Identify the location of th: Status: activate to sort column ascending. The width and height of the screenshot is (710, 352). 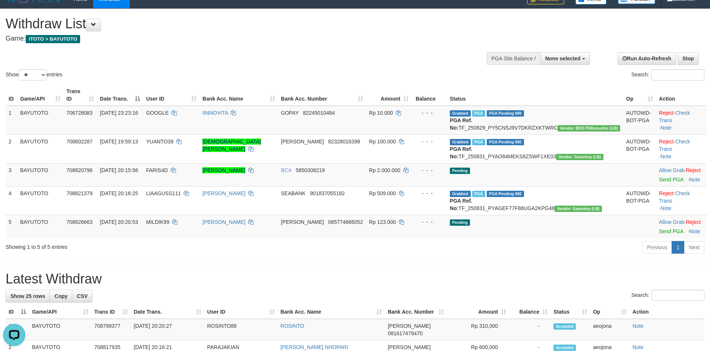
(570, 312).